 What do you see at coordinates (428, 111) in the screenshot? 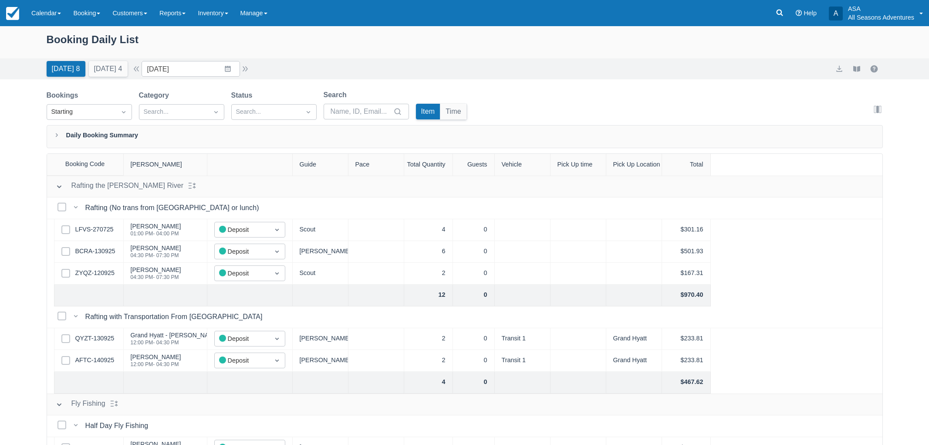
I see `button: Item` at bounding box center [428, 111].